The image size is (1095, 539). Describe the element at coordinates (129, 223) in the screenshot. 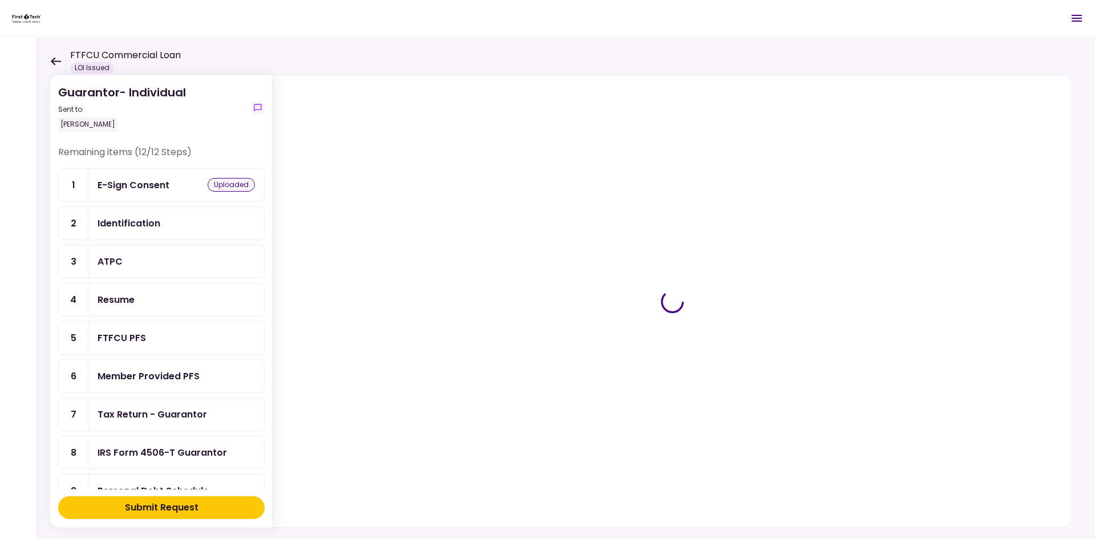

I see `div: Identification` at that location.